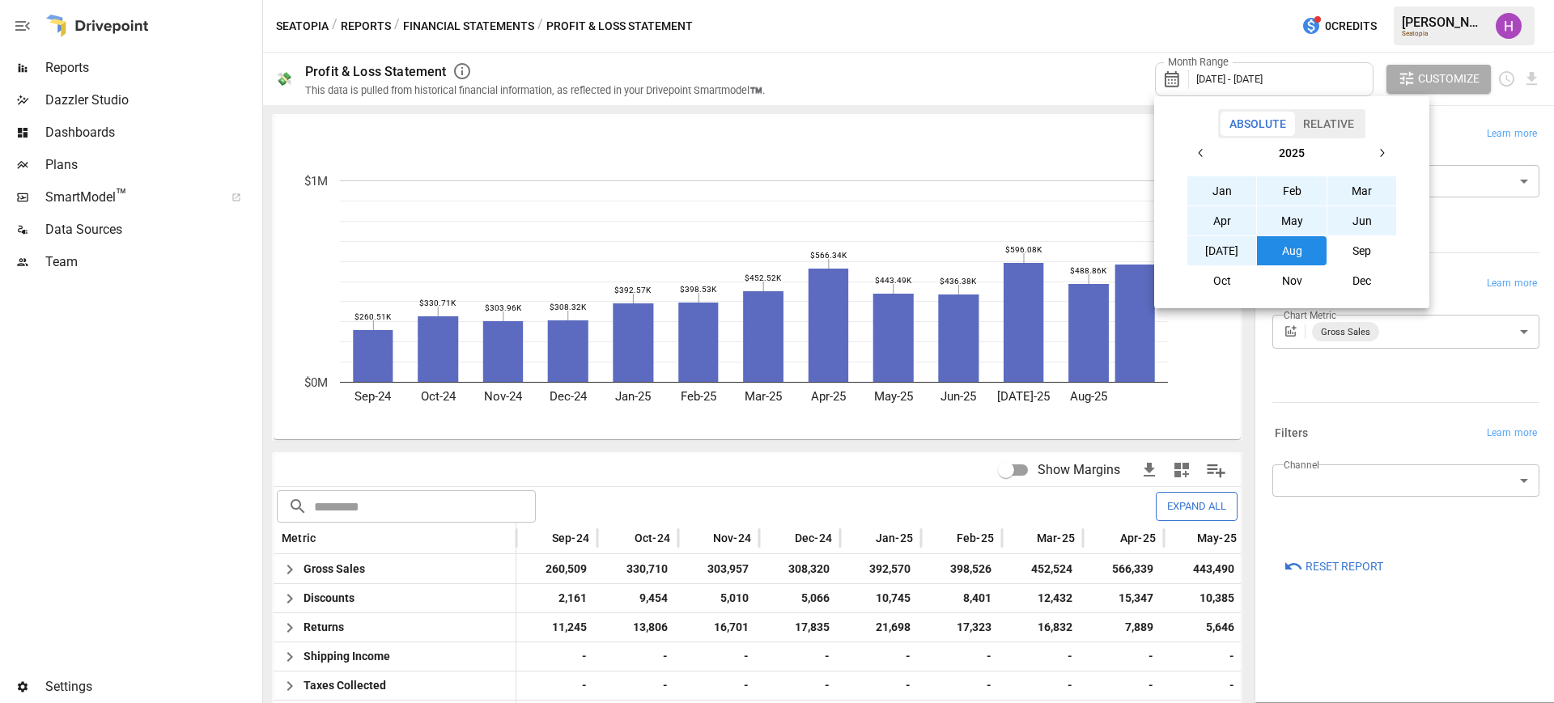 The width and height of the screenshot is (1554, 703). Describe the element at coordinates (1362, 191) in the screenshot. I see `button: Mar` at that location.